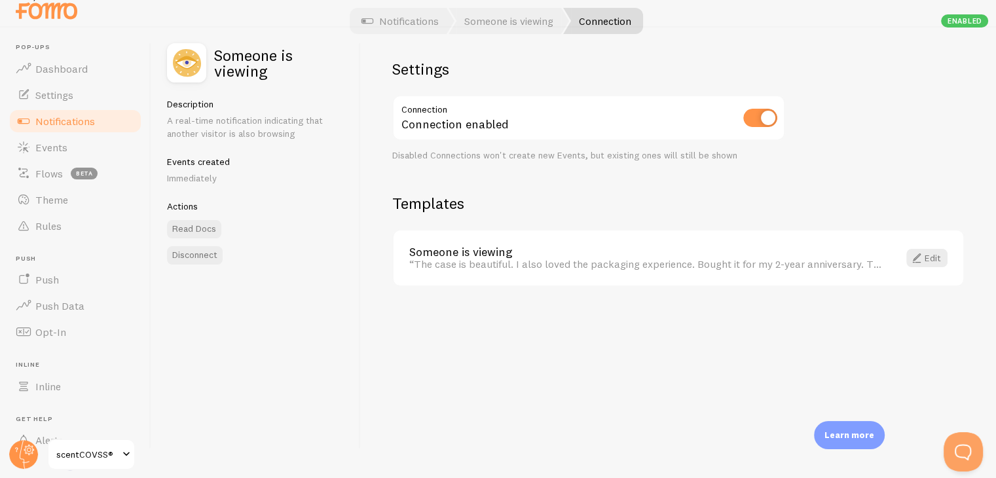 The width and height of the screenshot is (996, 478). What do you see at coordinates (927, 258) in the screenshot?
I see `a: Edit` at bounding box center [927, 258].